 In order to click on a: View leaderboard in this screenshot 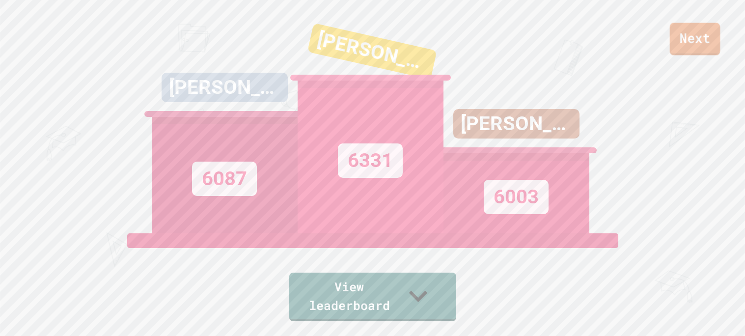, I will do `click(373, 297)`.